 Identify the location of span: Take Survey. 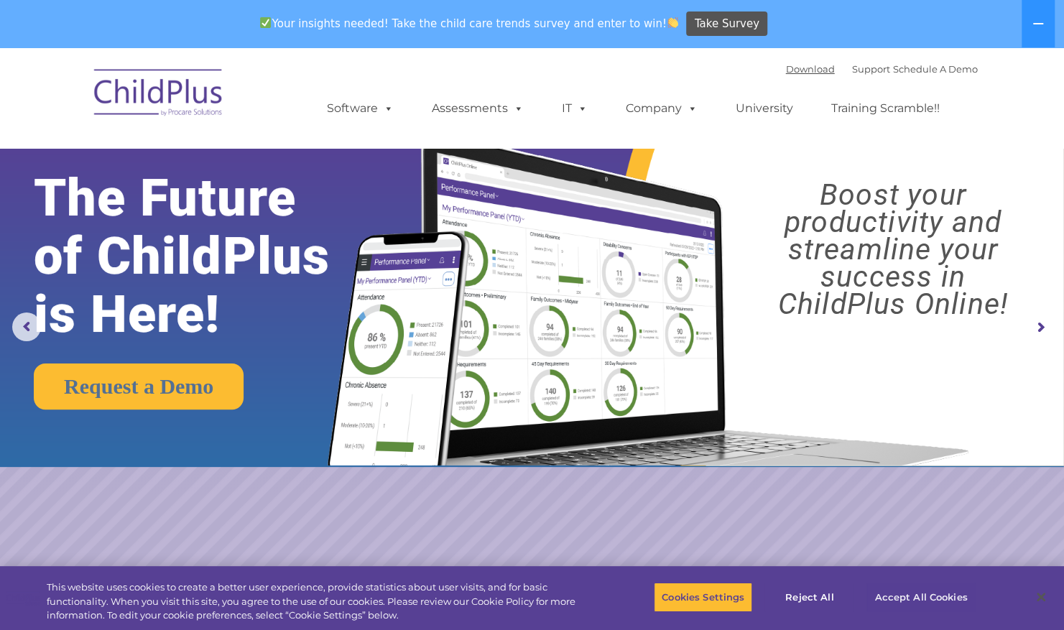
(727, 24).